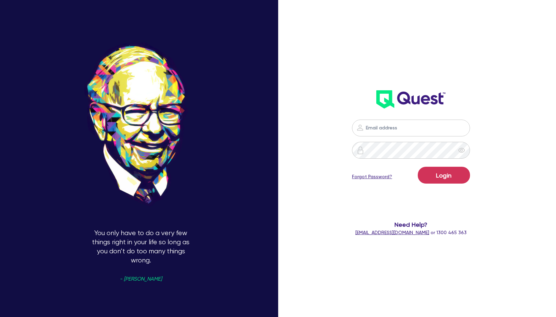 The width and height of the screenshot is (556, 317). I want to click on span: eye, so click(462, 150).